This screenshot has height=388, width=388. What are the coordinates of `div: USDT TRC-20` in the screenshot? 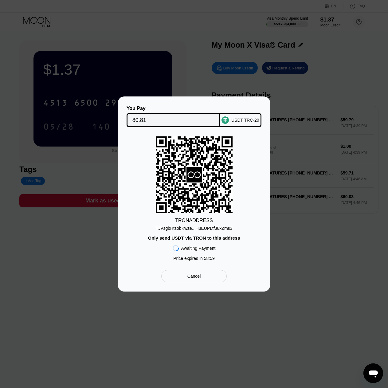 It's located at (245, 120).